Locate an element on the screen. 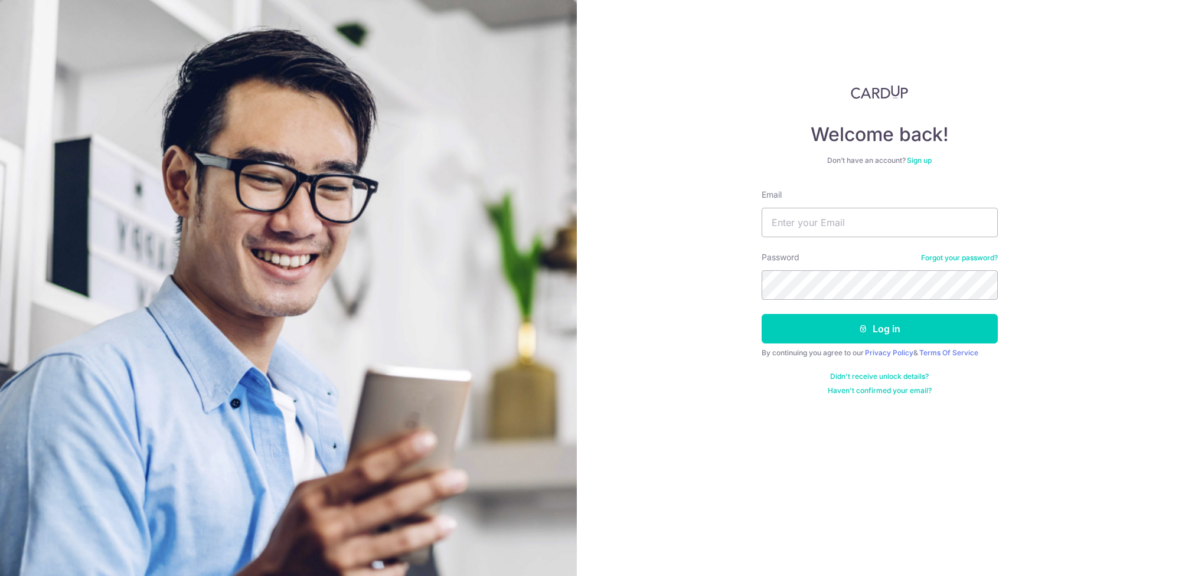 The image size is (1182, 576). a: Haven't confirmed your email? is located at coordinates (879, 391).